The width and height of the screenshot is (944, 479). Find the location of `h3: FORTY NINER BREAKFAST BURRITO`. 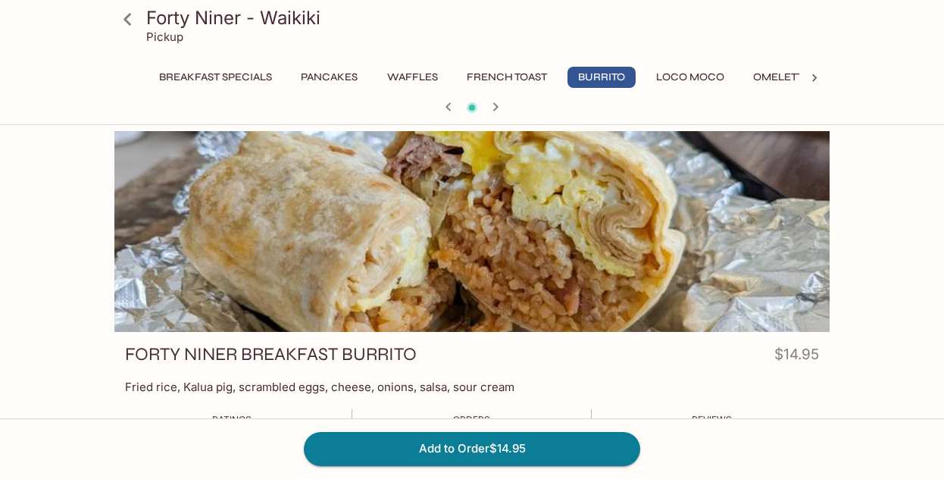

h3: FORTY NINER BREAKFAST BURRITO is located at coordinates (270, 354).